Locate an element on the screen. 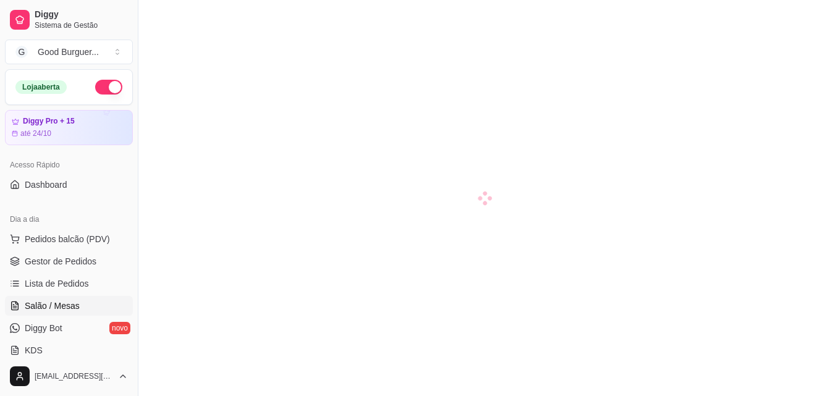 The width and height of the screenshot is (831, 396). div: Loja aberta is located at coordinates (41, 87).